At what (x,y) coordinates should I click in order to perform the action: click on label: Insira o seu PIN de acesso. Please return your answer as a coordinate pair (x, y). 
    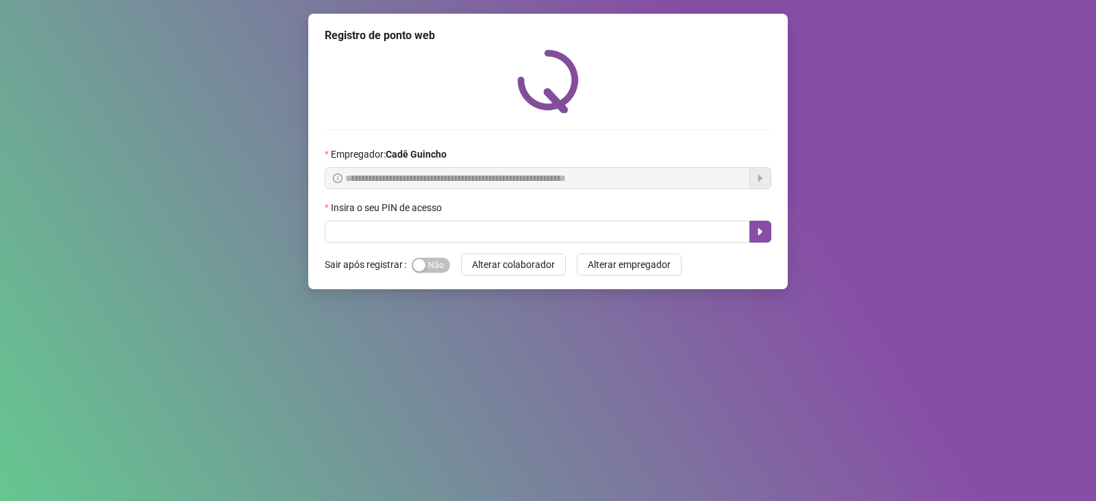
    Looking at the image, I should click on (388, 208).